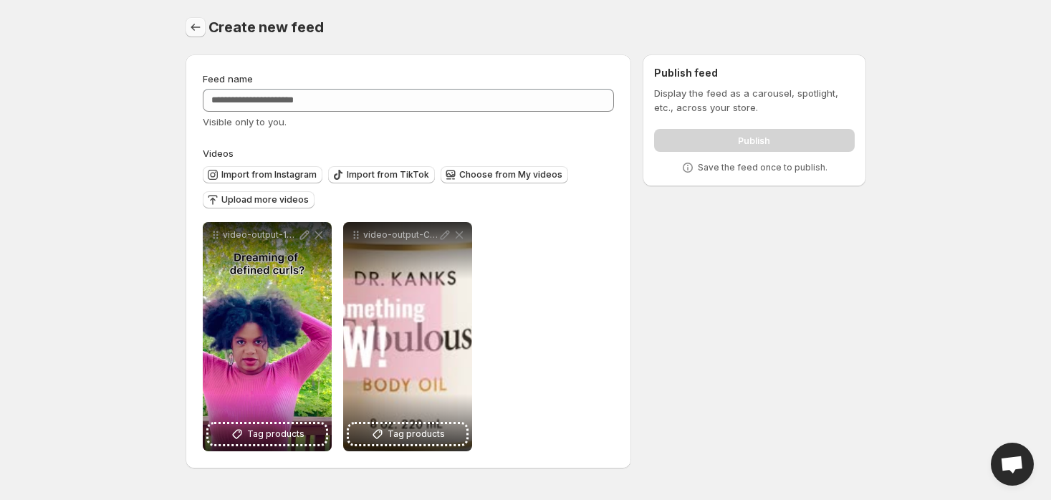 This screenshot has height=500, width=1051. Describe the element at coordinates (218, 153) in the screenshot. I see `span: Videos` at that location.